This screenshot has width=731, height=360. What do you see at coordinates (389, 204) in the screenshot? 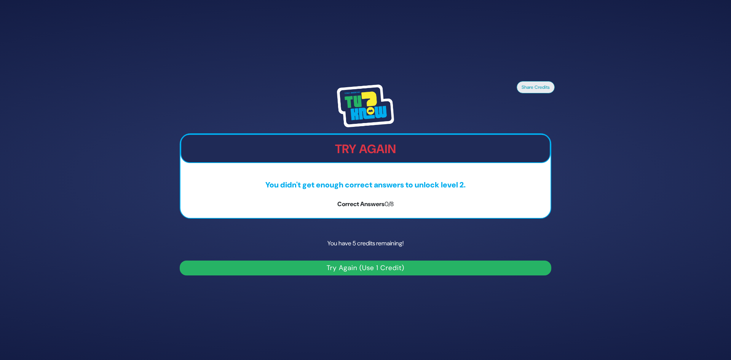
I see `span: 0/8` at bounding box center [389, 204].